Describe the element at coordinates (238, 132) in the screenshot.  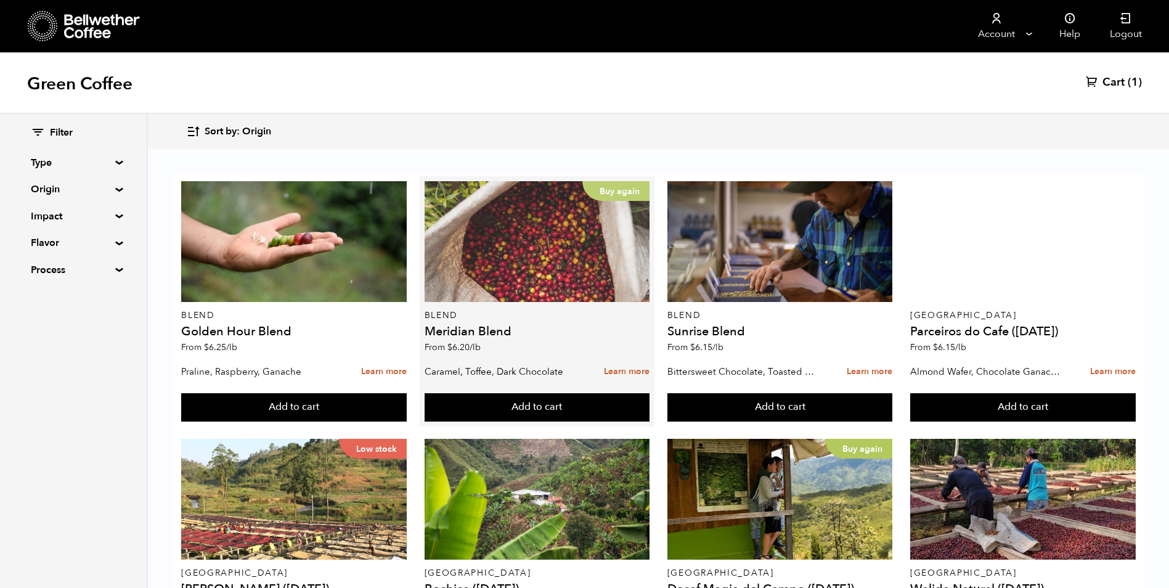
I see `span: Sort by: Origin` at that location.